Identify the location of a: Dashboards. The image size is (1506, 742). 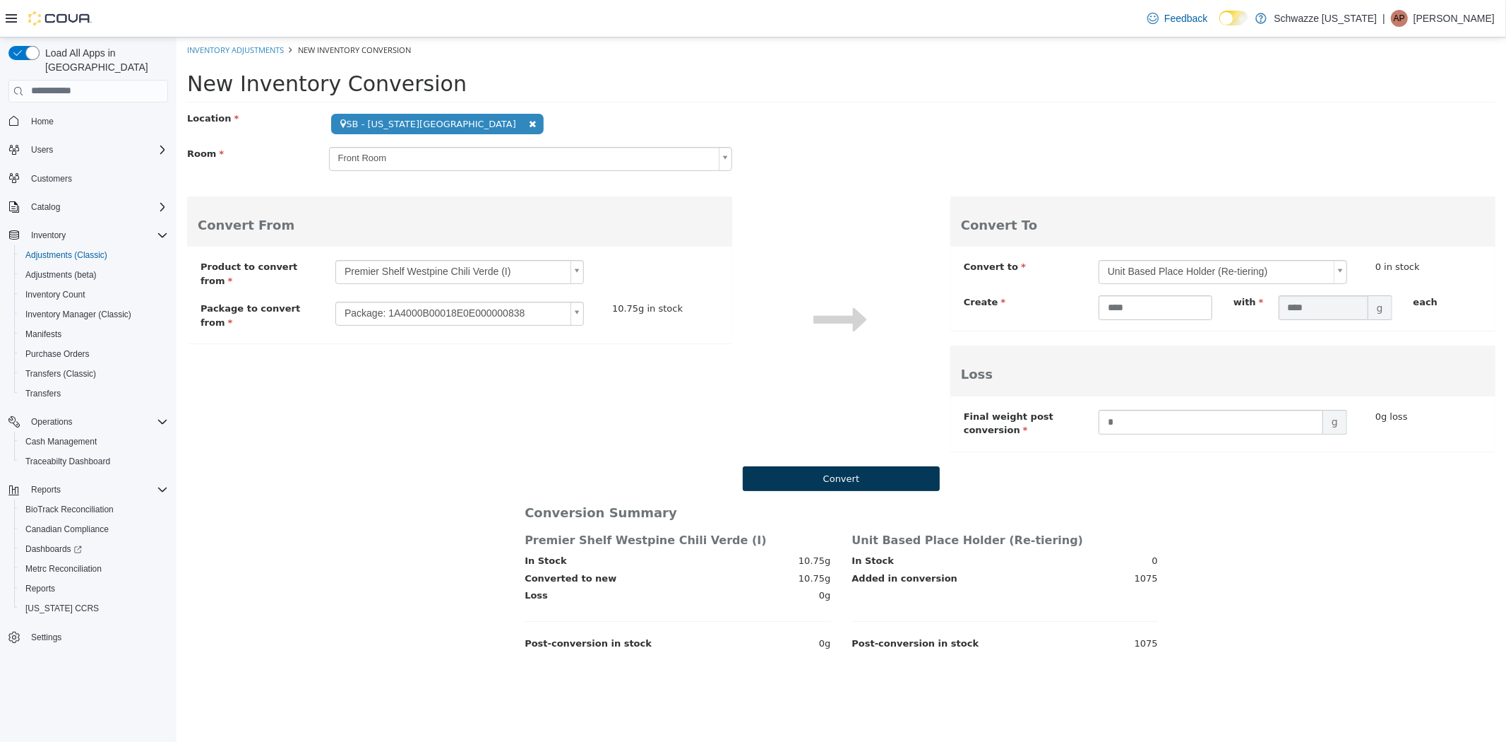
(54, 549).